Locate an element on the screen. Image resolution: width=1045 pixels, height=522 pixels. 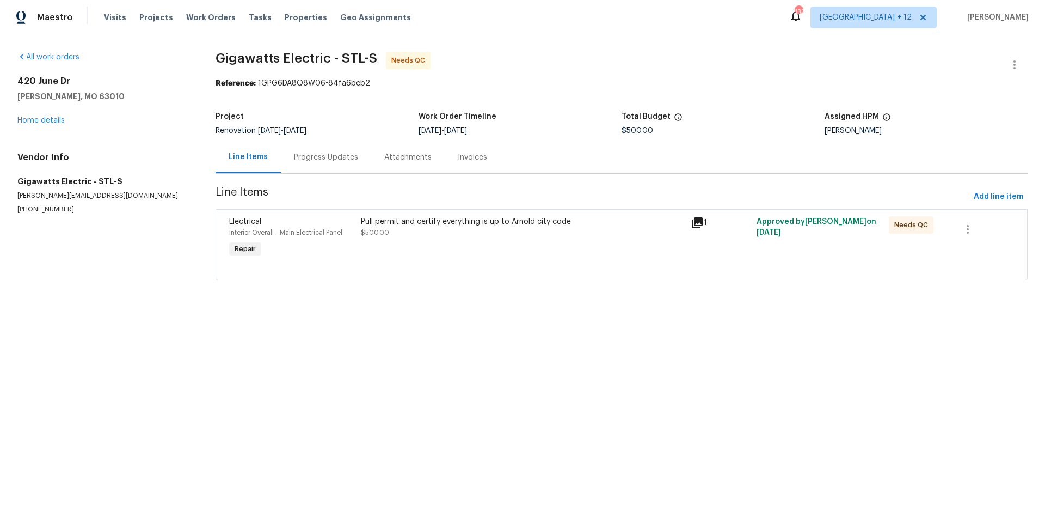
span: Geo Assignments is located at coordinates (376, 17).